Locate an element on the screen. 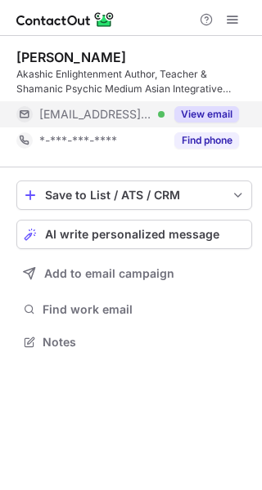  button: Notes is located at coordinates (134, 342).